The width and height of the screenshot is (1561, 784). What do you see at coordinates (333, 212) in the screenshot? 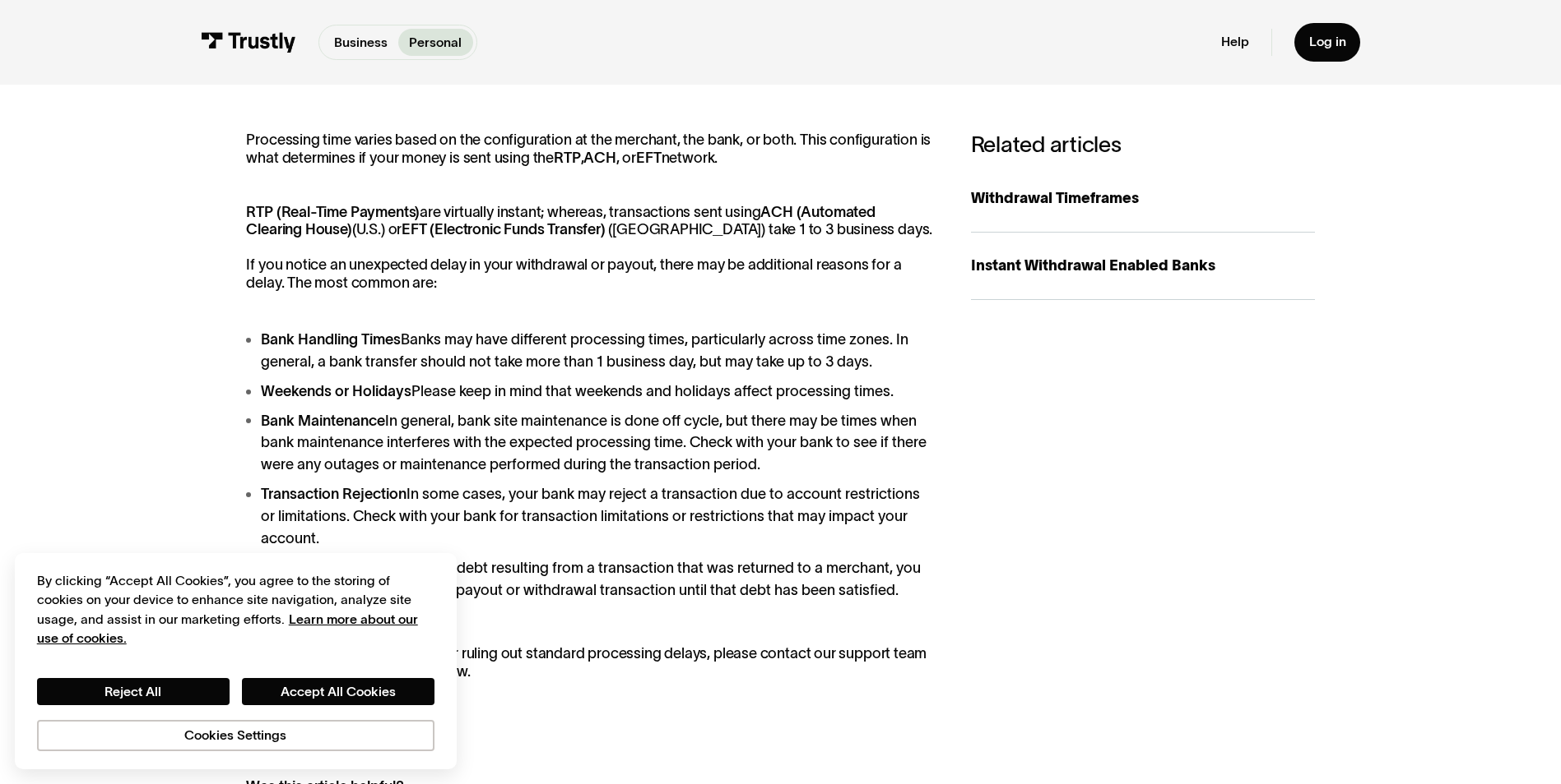
I see `strong: RTP (Real-Time Payments)` at bounding box center [333, 212].